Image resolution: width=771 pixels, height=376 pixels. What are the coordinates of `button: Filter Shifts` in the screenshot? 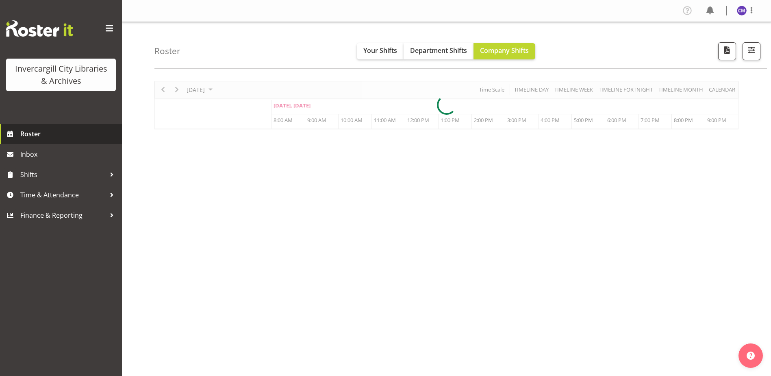 It's located at (751, 51).